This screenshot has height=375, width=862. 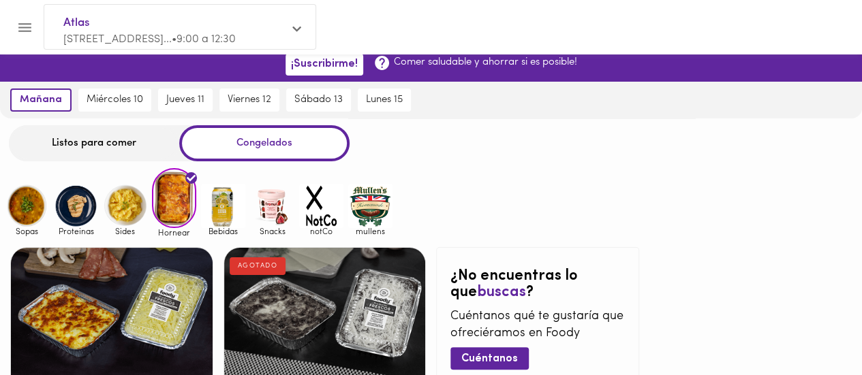 I want to click on img: Sides, so click(x=125, y=206).